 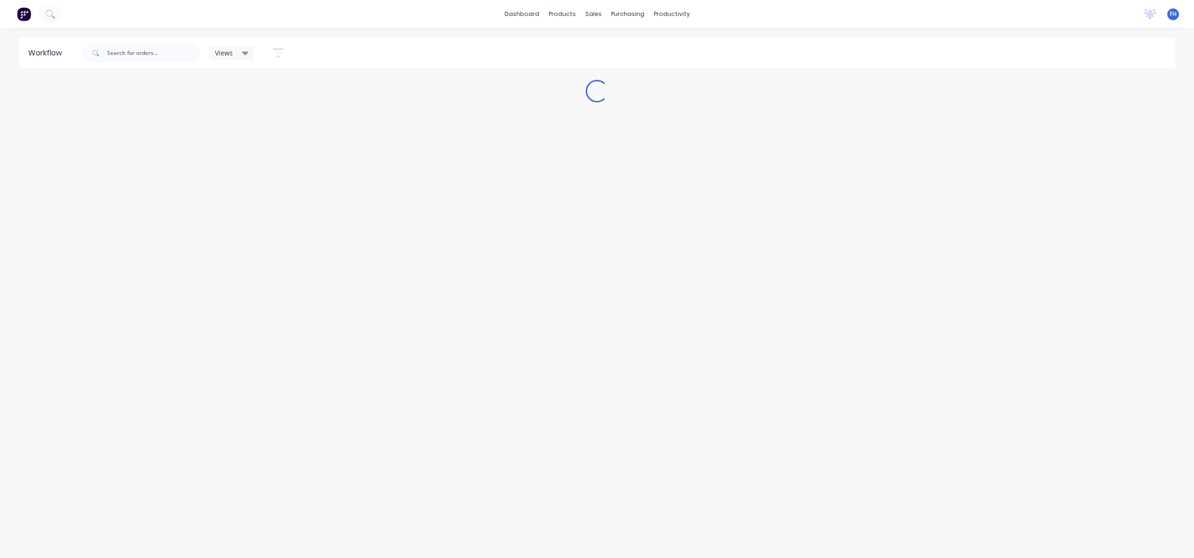 What do you see at coordinates (562, 14) in the screenshot?
I see `div: products` at bounding box center [562, 14].